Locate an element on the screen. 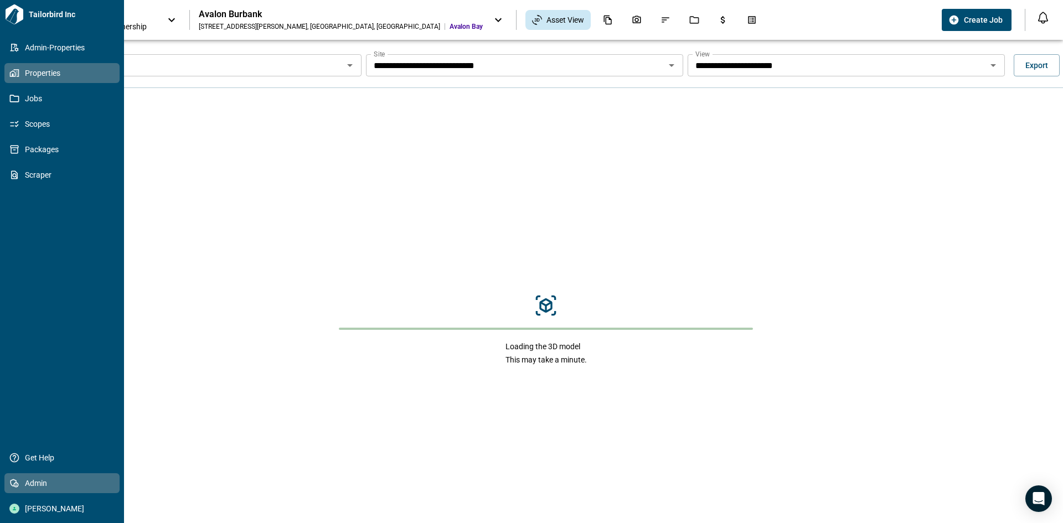  div: Documents is located at coordinates (608, 20).